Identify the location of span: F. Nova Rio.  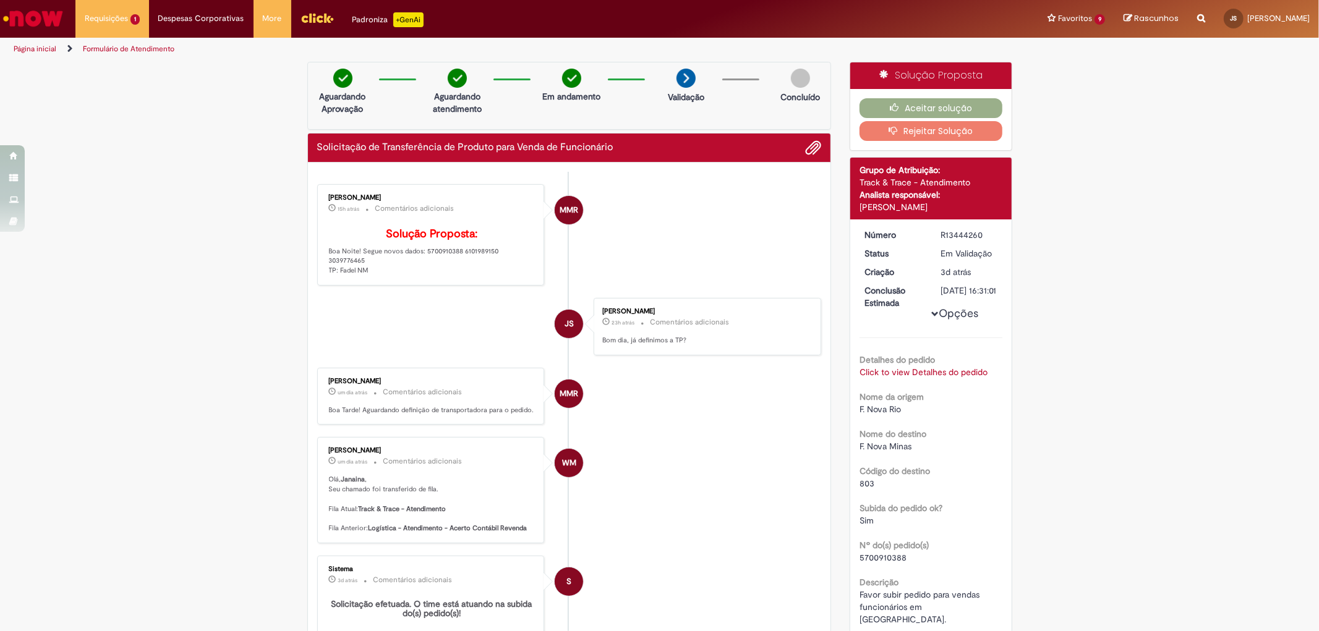
(880, 409).